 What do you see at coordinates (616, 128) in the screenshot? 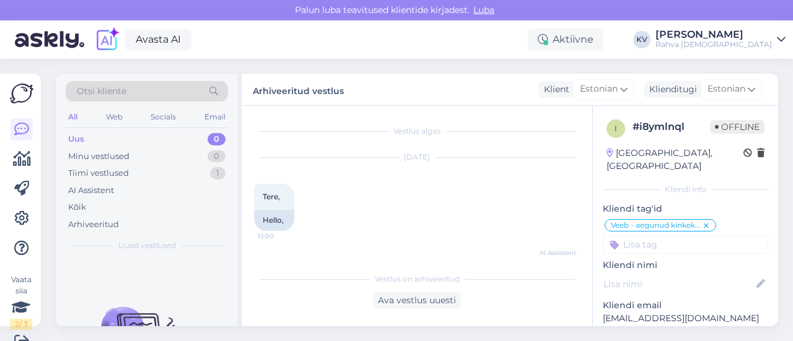
I see `span: i` at bounding box center [616, 128].